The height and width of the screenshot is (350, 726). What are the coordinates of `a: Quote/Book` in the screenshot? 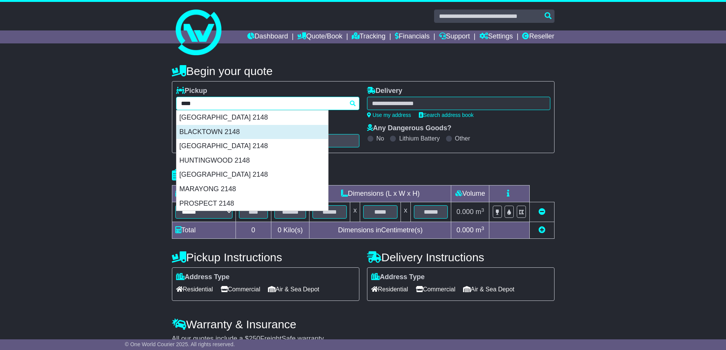 It's located at (320, 37).